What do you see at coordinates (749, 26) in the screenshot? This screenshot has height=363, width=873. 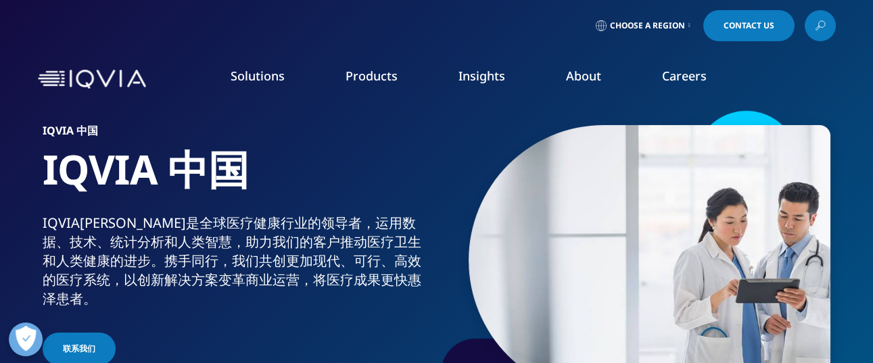 I see `a: Contact Us` at bounding box center [749, 26].